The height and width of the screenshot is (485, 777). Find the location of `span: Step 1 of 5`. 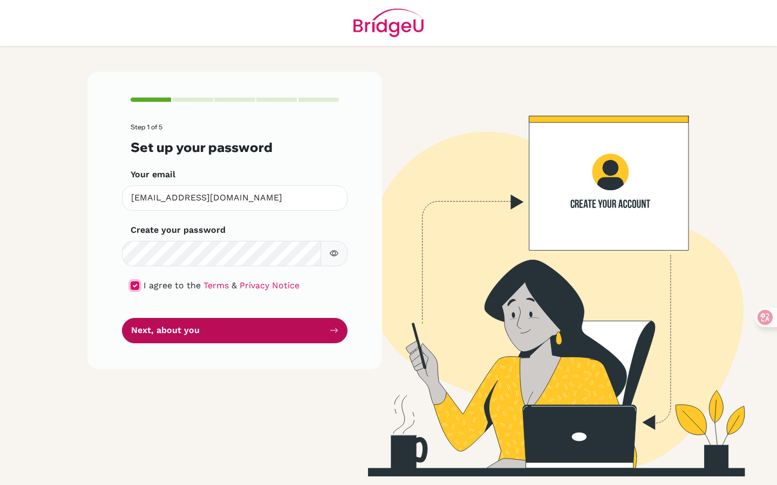

span: Step 1 of 5 is located at coordinates (146, 127).